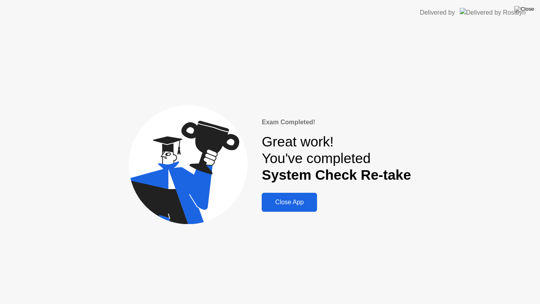  I want to click on div: Delivered by, so click(437, 13).